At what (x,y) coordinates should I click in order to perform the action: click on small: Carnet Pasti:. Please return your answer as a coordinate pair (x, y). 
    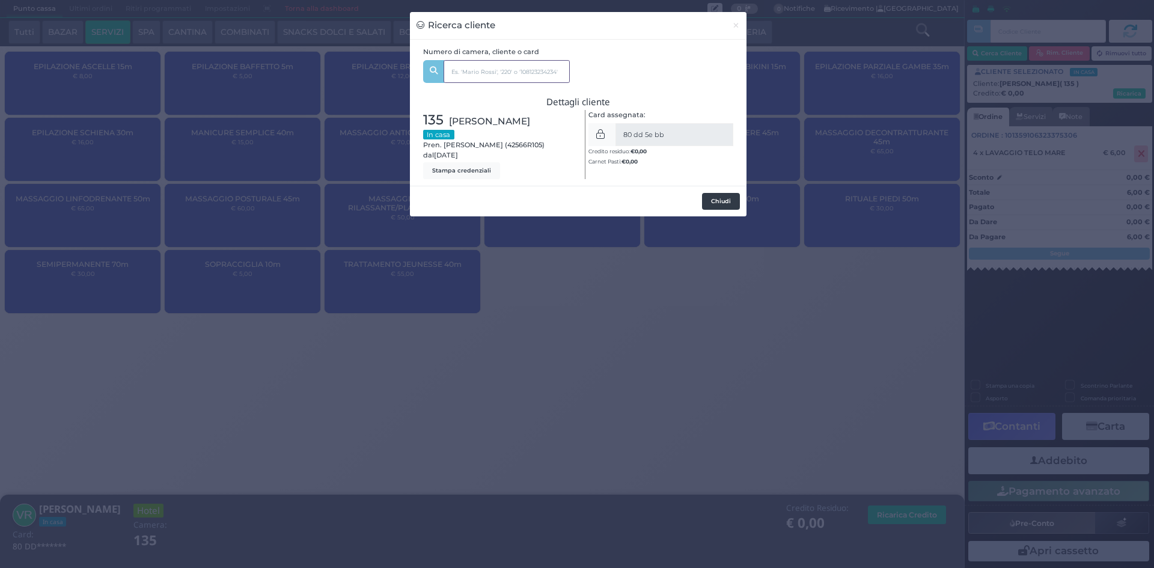
    Looking at the image, I should click on (613, 161).